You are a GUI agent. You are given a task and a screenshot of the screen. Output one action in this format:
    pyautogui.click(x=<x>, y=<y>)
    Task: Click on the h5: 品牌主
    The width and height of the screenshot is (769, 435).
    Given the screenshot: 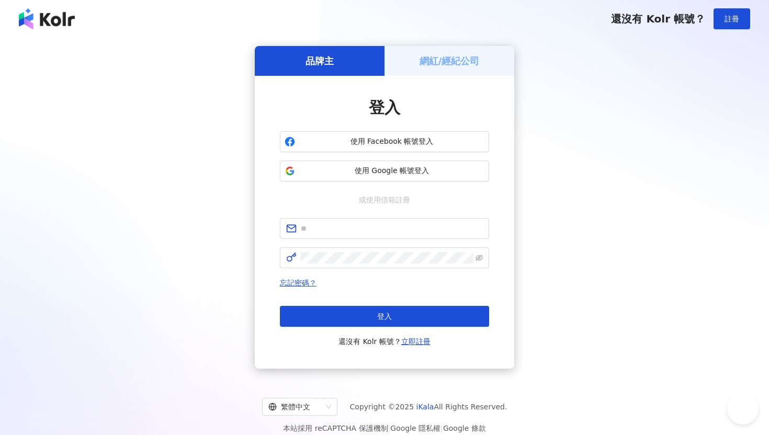 What is the action you would take?
    pyautogui.click(x=319, y=61)
    